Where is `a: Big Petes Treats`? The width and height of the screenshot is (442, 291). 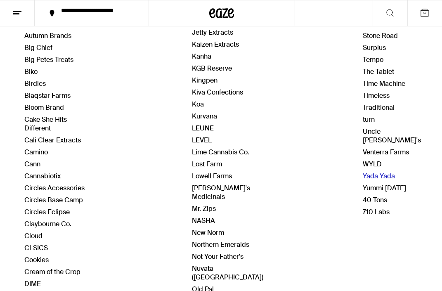
a: Big Petes Treats is located at coordinates (49, 59).